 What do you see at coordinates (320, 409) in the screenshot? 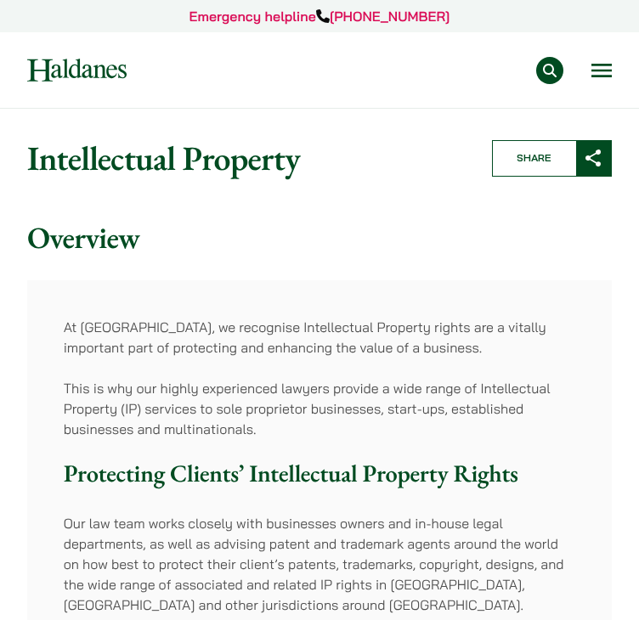
I see `p: This is why our highly experienced lawyers provide a wide range of Intellectual Property (IP) ser...` at bounding box center [320, 409].